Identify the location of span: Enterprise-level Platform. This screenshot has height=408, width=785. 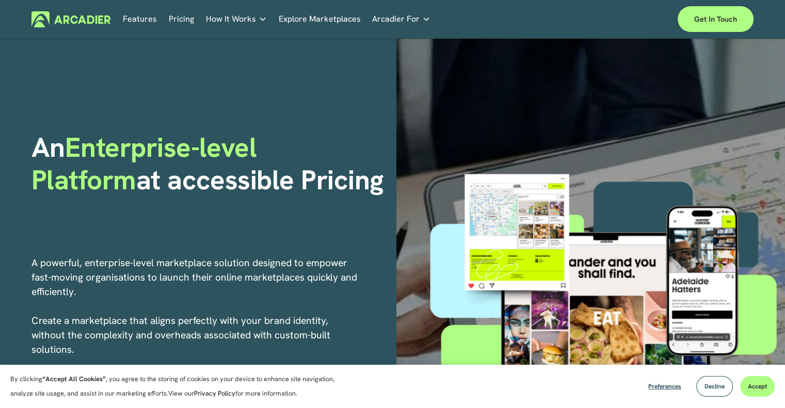
(148, 163).